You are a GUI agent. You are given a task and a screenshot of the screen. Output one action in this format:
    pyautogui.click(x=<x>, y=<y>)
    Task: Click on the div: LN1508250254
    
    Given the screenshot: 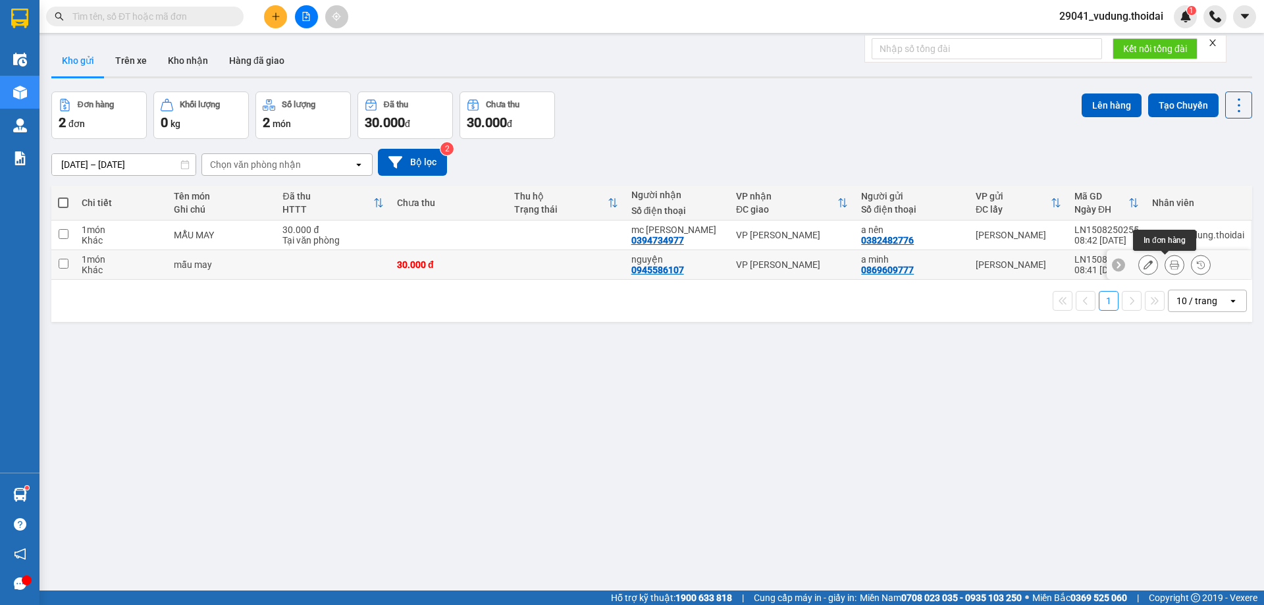 What is the action you would take?
    pyautogui.click(x=1106, y=259)
    